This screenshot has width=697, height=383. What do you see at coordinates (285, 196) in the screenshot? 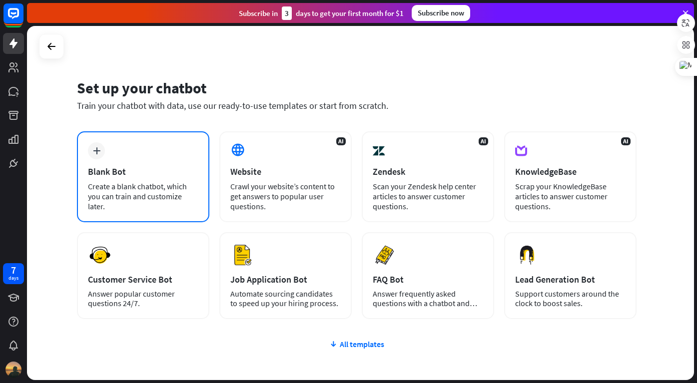
I see `div: Crawl your website’s content to get answers to popular user questions.` at bounding box center [285, 196].